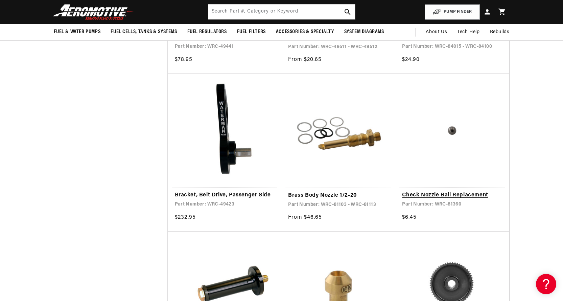 This screenshot has width=563, height=301. Describe the element at coordinates (452, 12) in the screenshot. I see `button: PUMP FINDER` at that location.